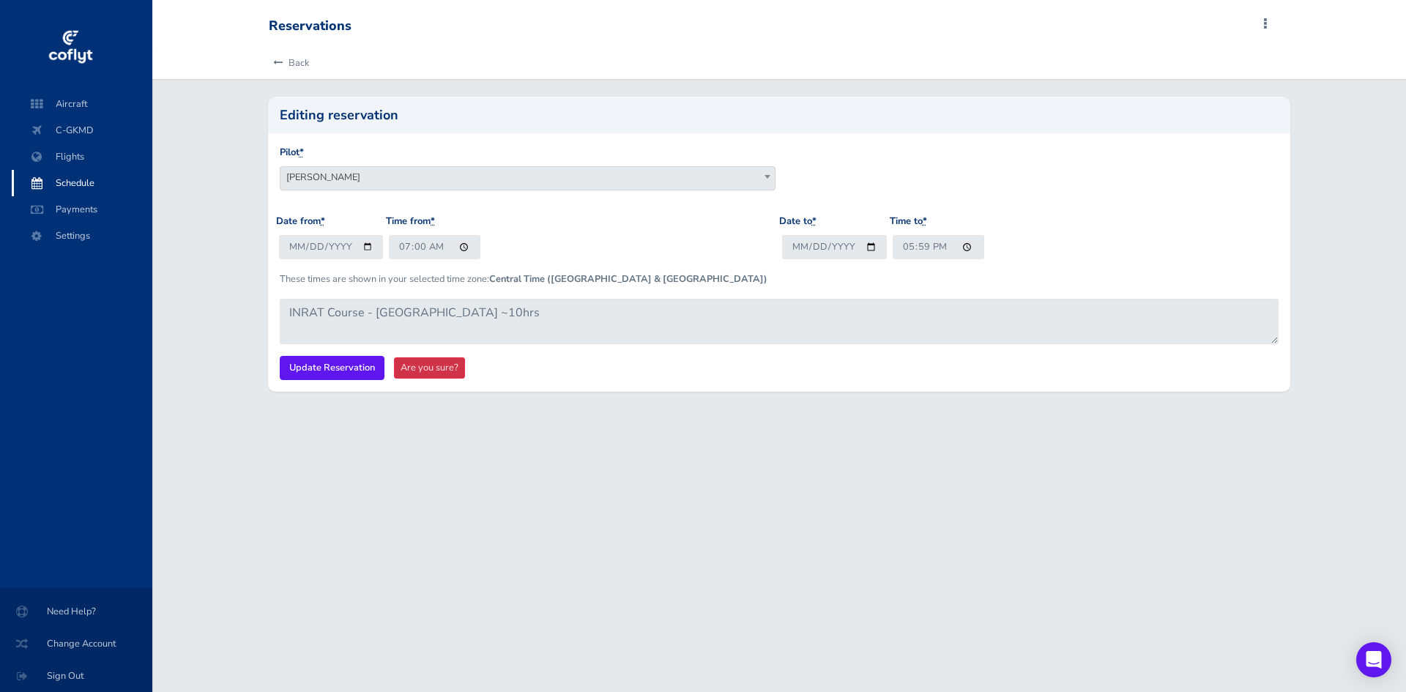 Image resolution: width=1406 pixels, height=692 pixels. What do you see at coordinates (908, 221) in the screenshot?
I see `label: Time to` at bounding box center [908, 221].